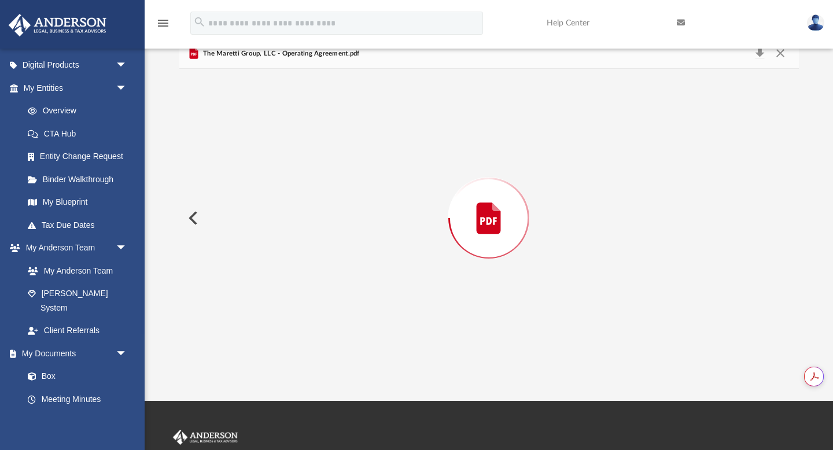  Describe the element at coordinates (780, 54) in the screenshot. I see `button: Close` at that location.